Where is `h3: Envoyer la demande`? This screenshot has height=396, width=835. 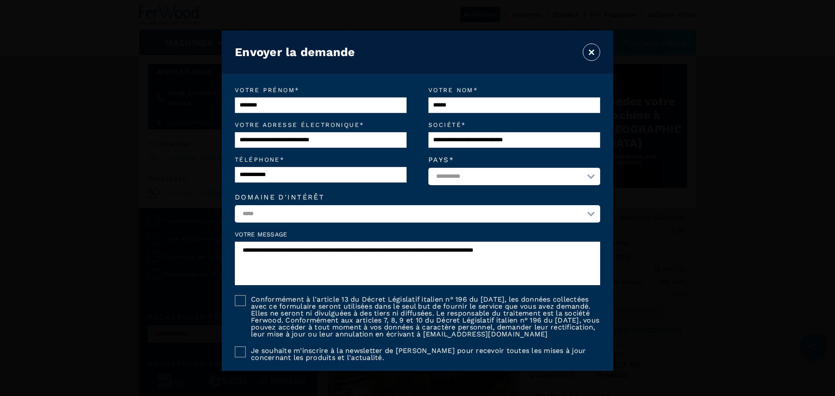
h3: Envoyer la demande is located at coordinates (295, 52).